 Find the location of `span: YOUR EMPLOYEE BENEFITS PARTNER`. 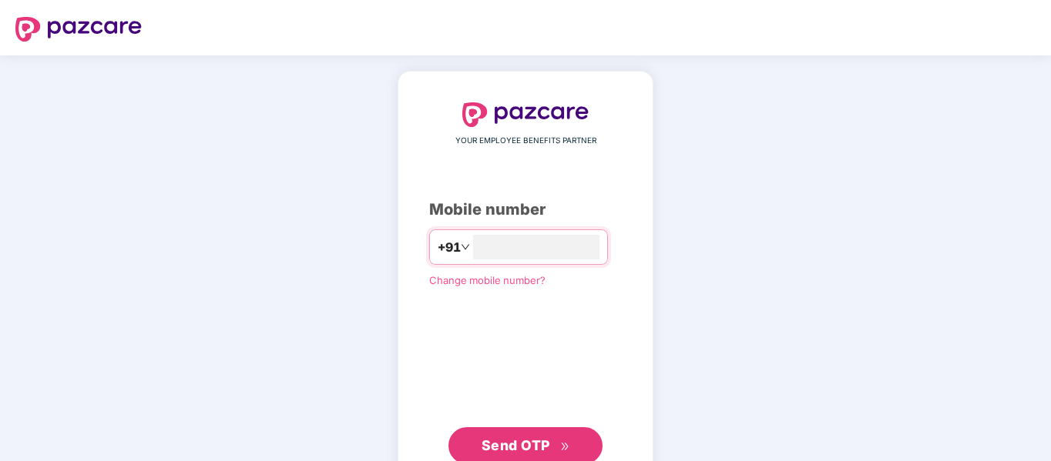

span: YOUR EMPLOYEE BENEFITS PARTNER is located at coordinates (525, 141).